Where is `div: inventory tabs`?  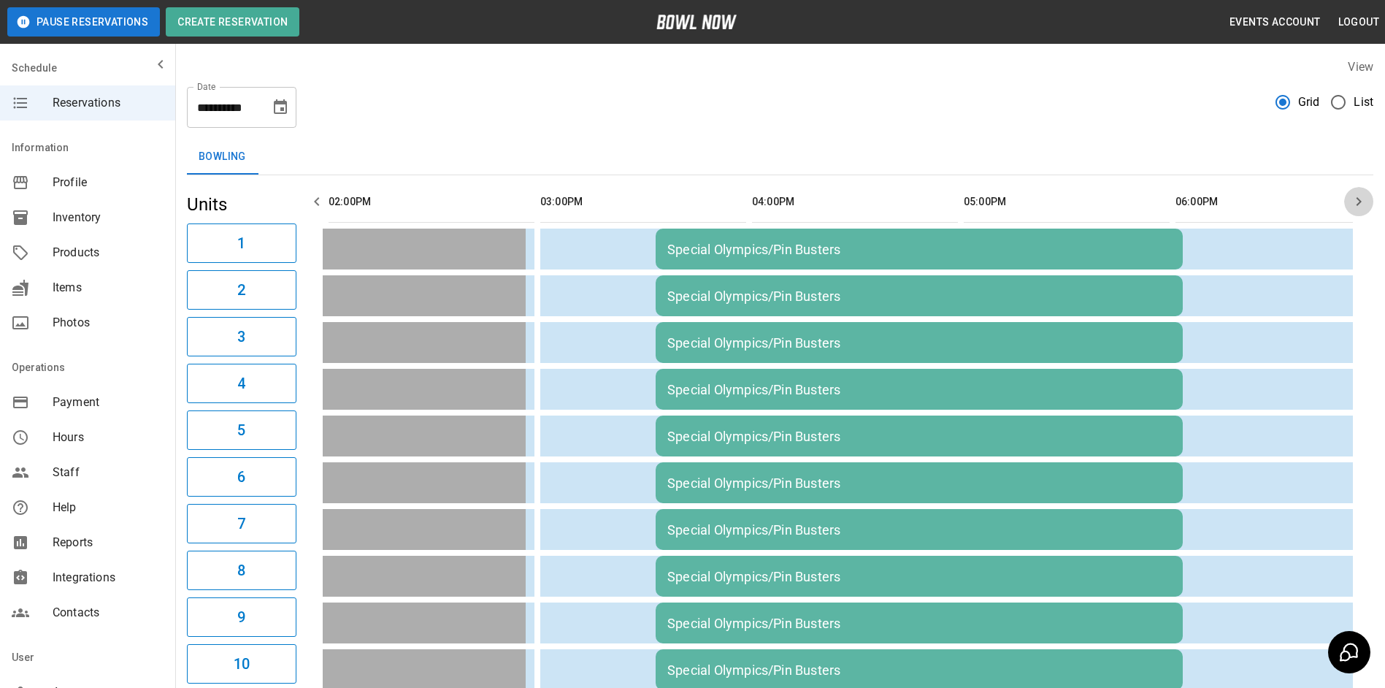 div: inventory tabs is located at coordinates (780, 157).